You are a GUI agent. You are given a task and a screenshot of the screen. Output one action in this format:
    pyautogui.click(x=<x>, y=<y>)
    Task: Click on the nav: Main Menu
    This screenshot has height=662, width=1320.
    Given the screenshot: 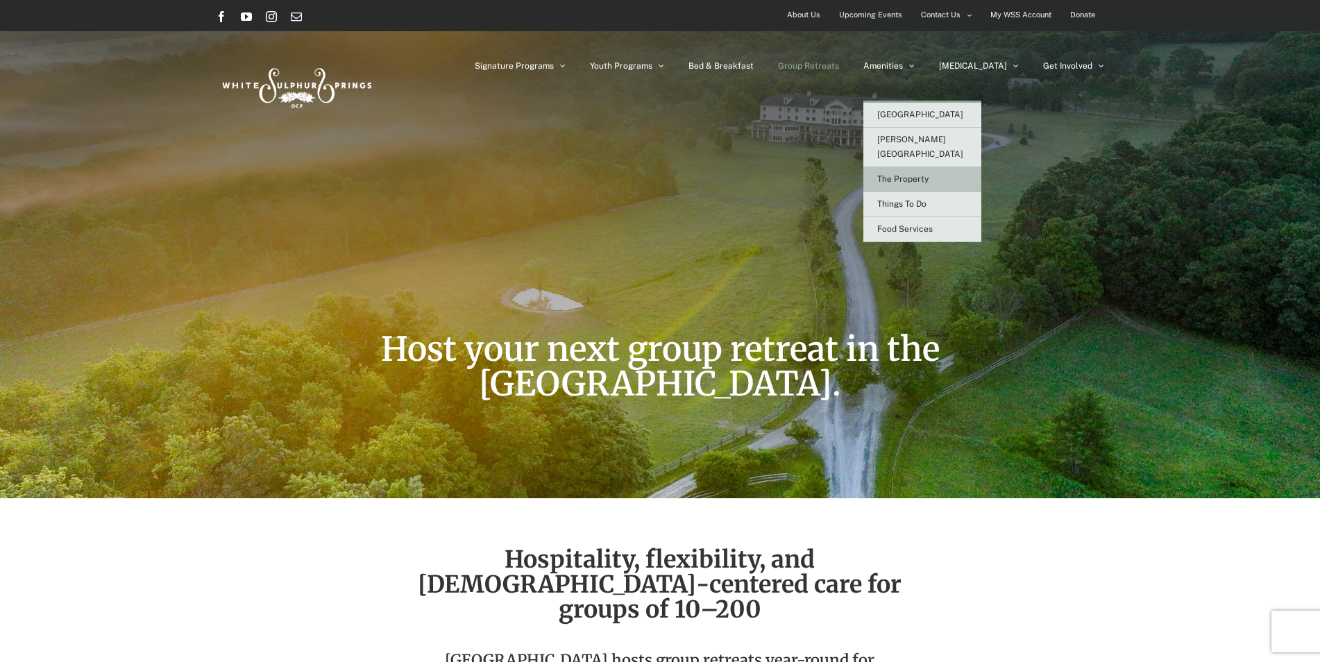 What is the action you would take?
    pyautogui.click(x=789, y=66)
    